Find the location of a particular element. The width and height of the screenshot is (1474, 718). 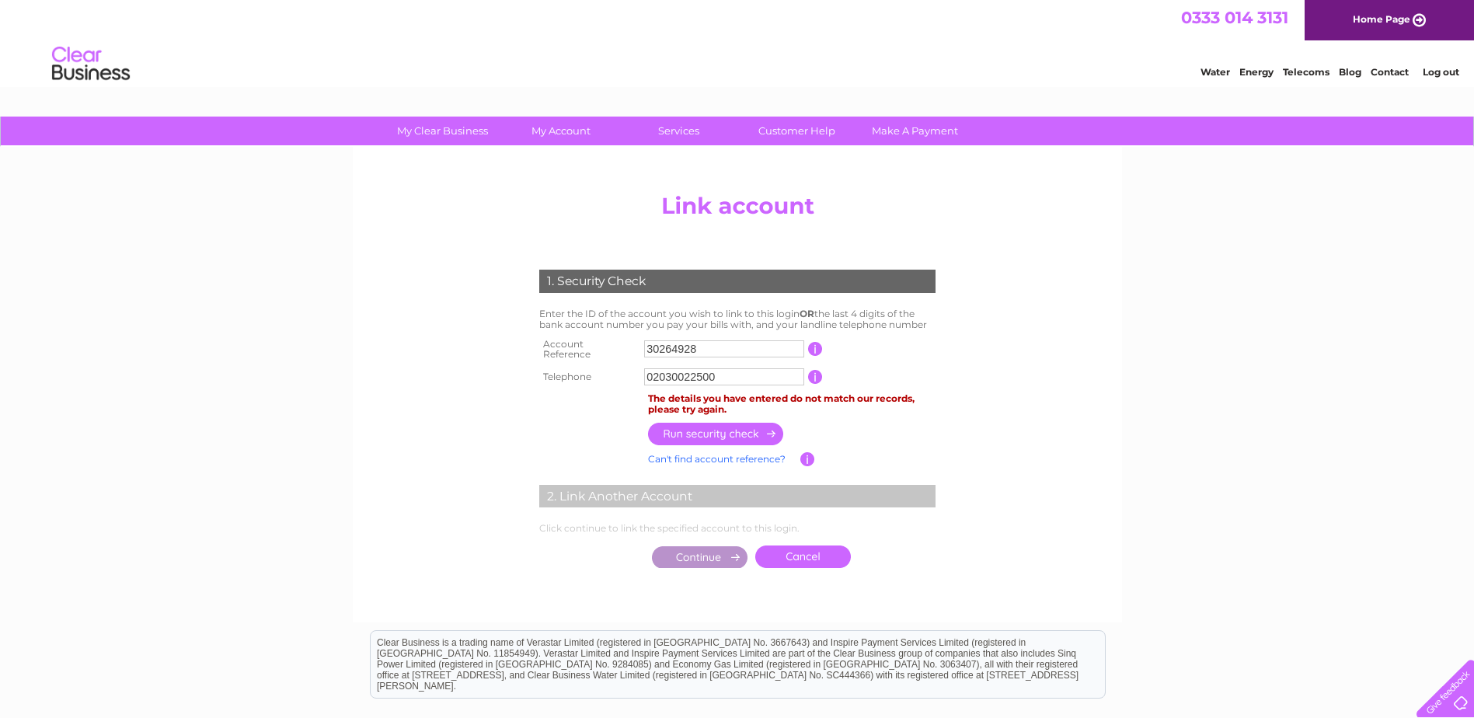

a: My Clear Business is located at coordinates (442, 131).